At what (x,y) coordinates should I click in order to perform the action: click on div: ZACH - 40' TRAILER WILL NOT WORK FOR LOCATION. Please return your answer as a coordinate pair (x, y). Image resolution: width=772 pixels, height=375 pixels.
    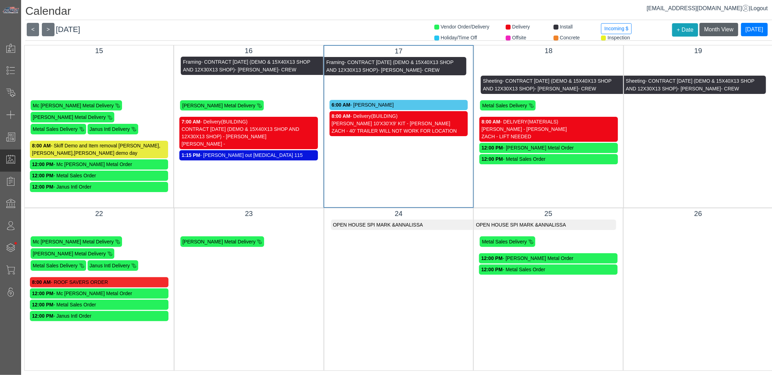
    Looking at the image, I should click on (399, 131).